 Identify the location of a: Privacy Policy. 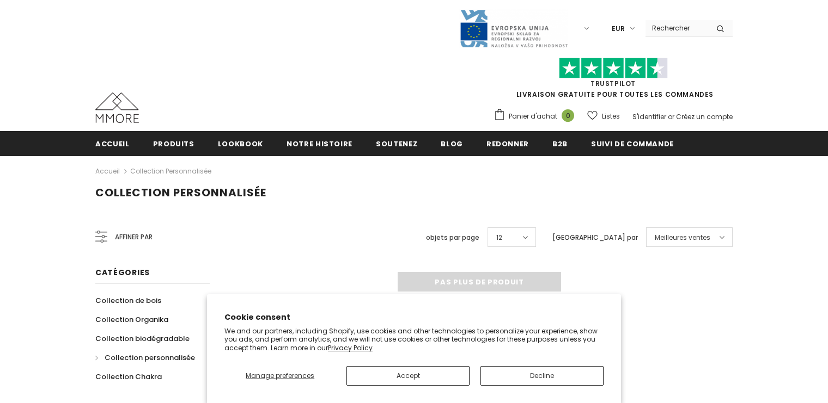
(350, 348).